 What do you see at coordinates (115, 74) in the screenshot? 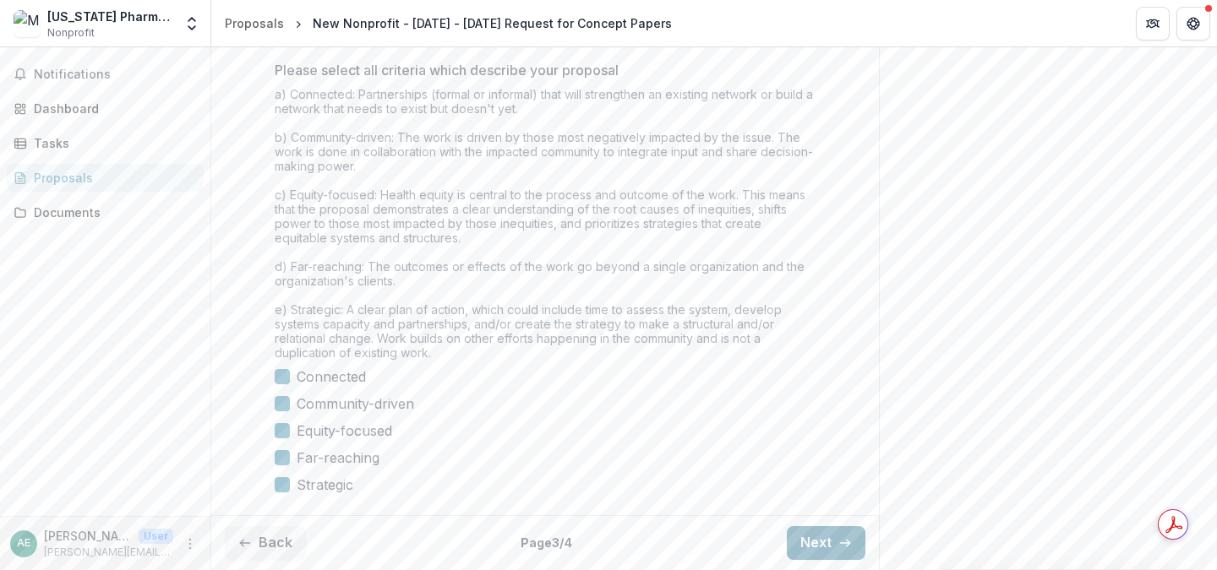
I see `span: Notifications` at bounding box center [115, 74].